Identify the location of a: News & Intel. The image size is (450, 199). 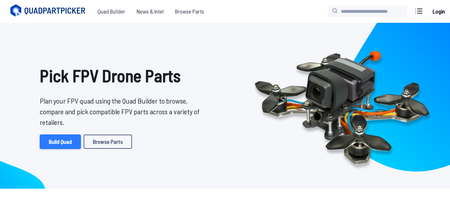
(150, 11).